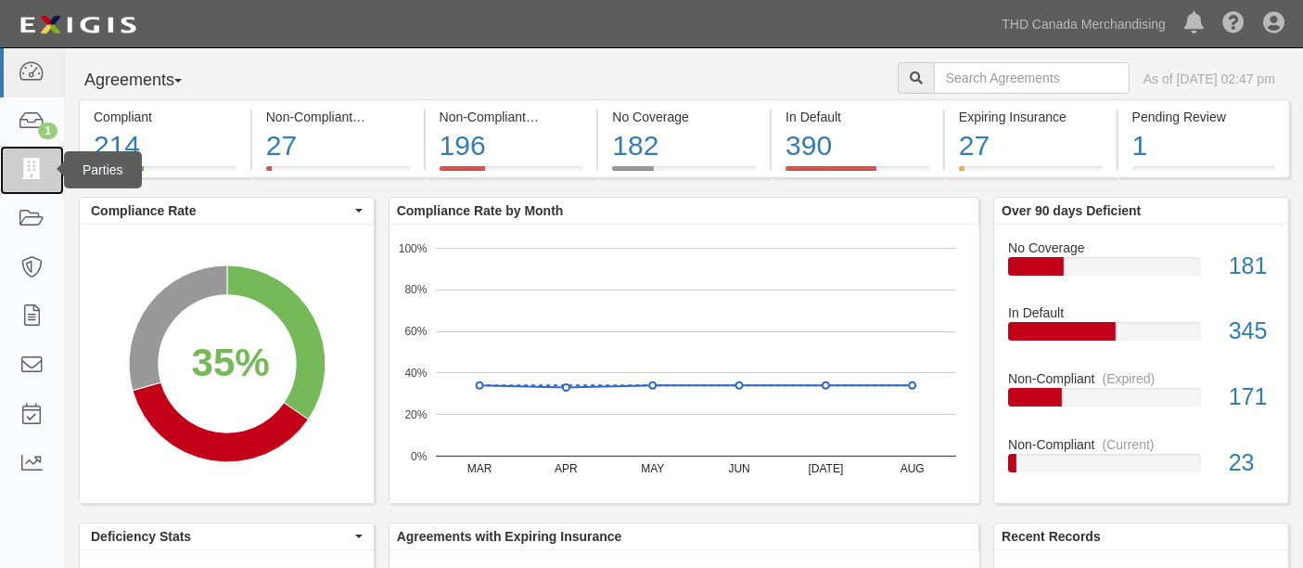 The height and width of the screenshot is (568, 1303). What do you see at coordinates (1141, 461) in the screenshot?
I see `a: Non-Compliant(Current)23` at bounding box center [1141, 461].